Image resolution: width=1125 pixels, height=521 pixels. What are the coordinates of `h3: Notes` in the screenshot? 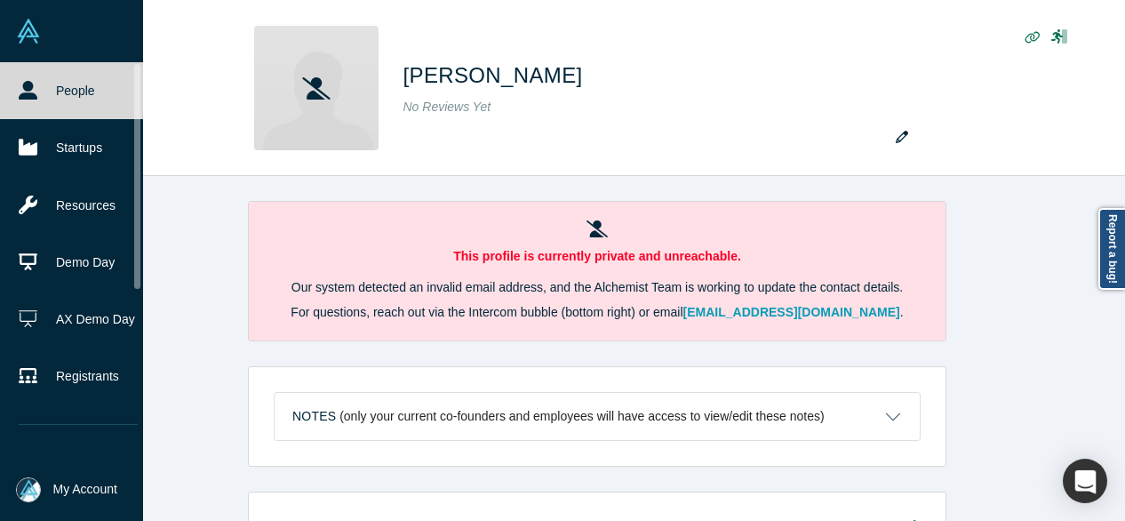 It's located at (314, 416).